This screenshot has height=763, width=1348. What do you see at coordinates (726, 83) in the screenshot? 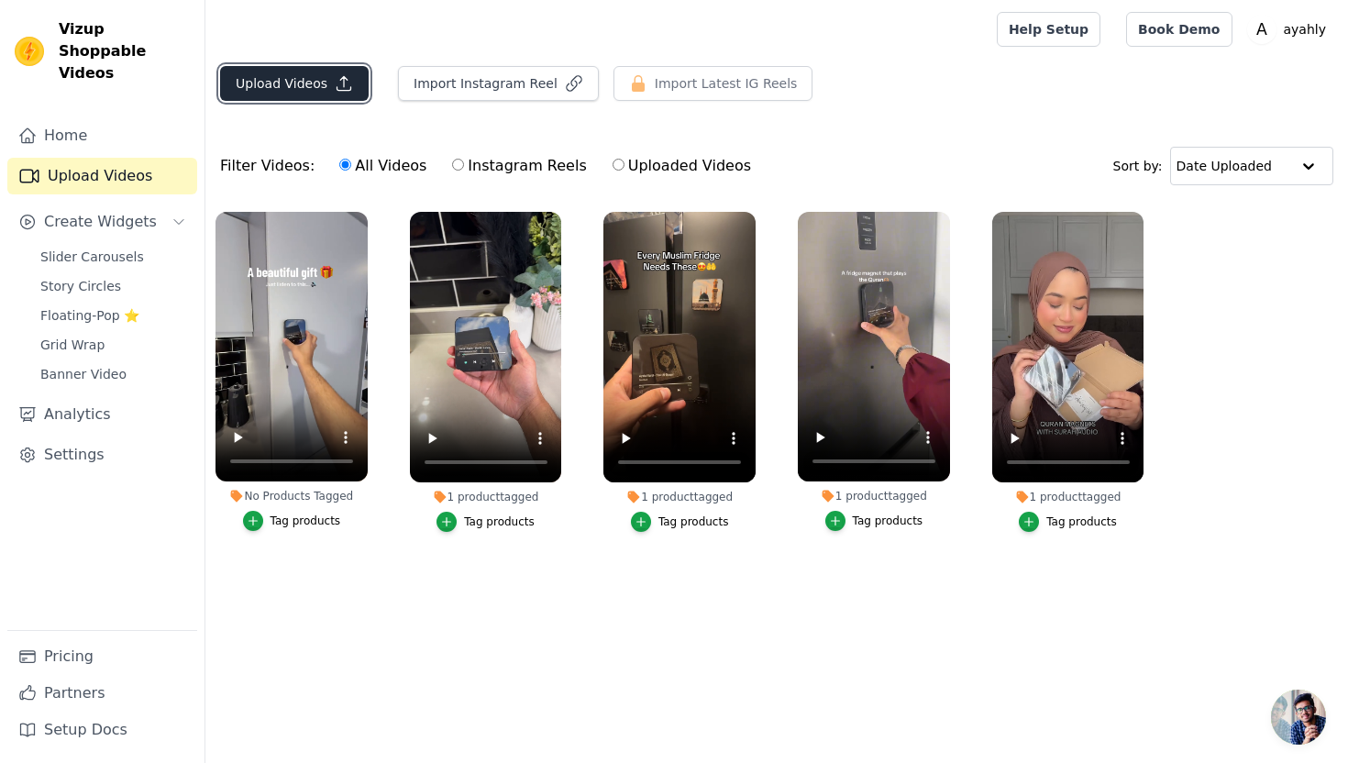
I see `span: Import Latest IG Reels` at bounding box center [726, 83].